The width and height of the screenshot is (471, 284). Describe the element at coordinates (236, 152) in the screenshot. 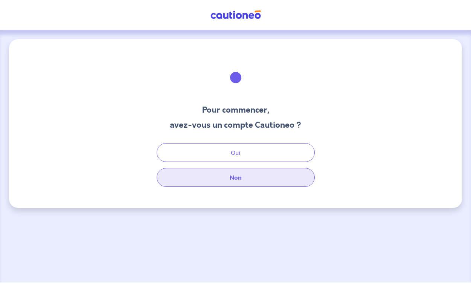

I see `button: Oui` at that location.